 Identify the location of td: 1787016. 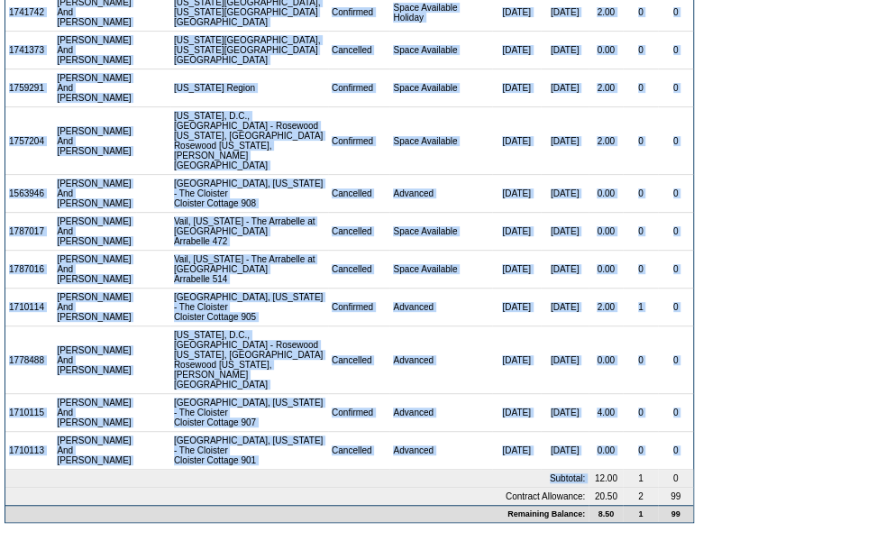
(29, 270).